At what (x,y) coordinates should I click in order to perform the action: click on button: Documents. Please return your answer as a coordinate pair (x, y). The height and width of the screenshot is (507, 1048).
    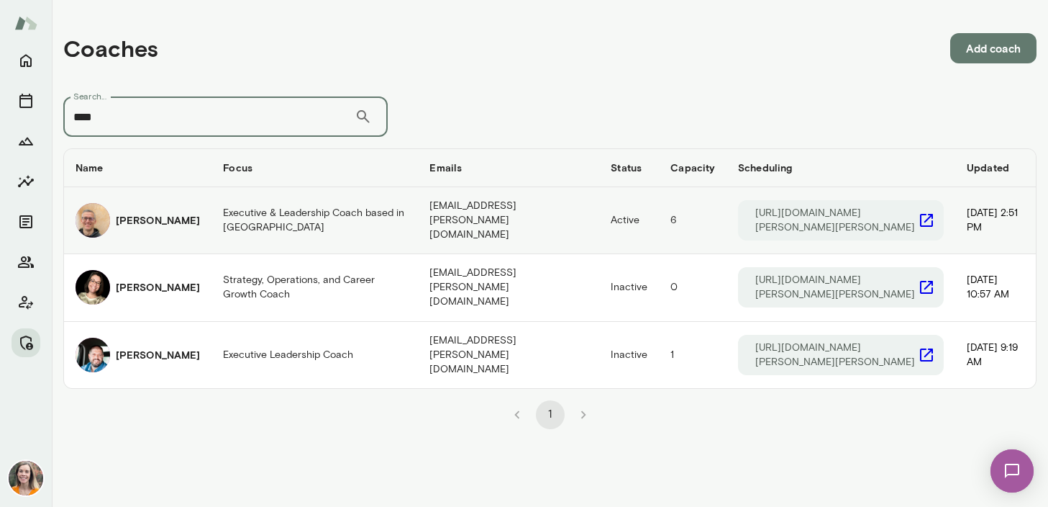
    Looking at the image, I should click on (26, 222).